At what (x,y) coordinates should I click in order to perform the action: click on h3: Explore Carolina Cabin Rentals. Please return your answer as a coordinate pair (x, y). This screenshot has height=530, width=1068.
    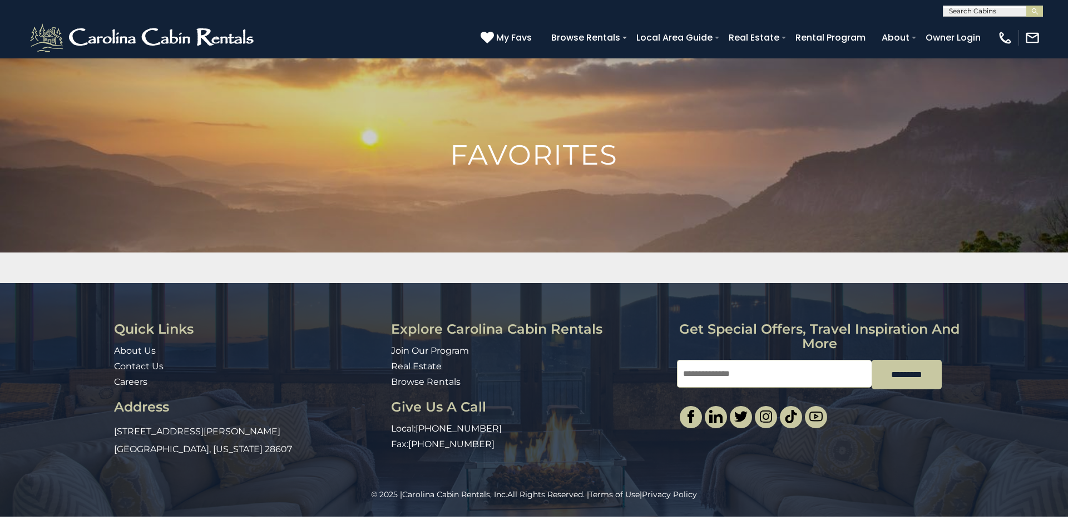
    Looking at the image, I should click on (529, 329).